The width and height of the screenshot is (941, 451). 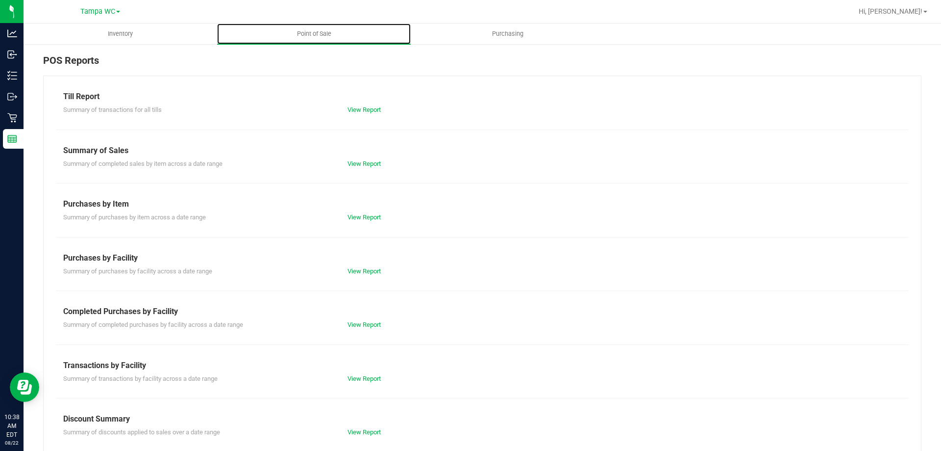 What do you see at coordinates (12, 139) in the screenshot?
I see `inline-svg: Reports` at bounding box center [12, 139].